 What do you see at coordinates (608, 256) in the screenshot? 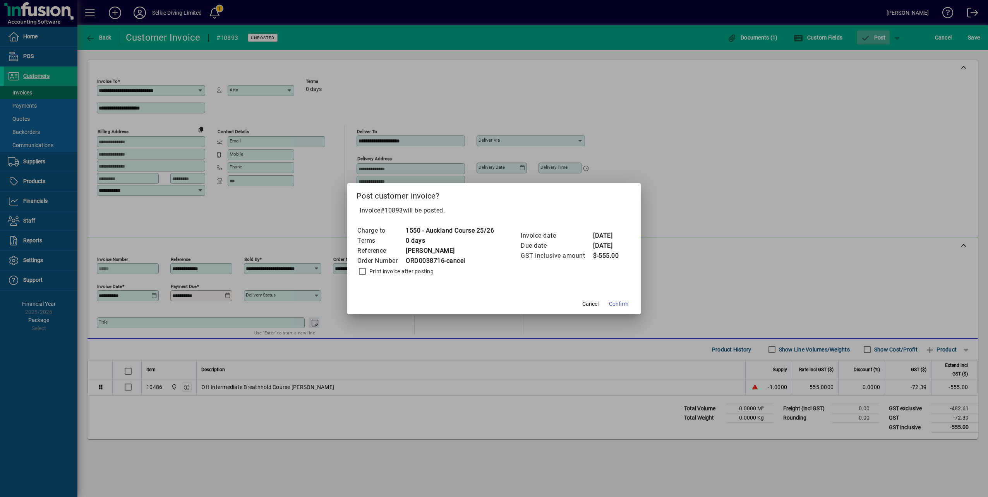
I see `td: $-555.00` at bounding box center [608, 256].